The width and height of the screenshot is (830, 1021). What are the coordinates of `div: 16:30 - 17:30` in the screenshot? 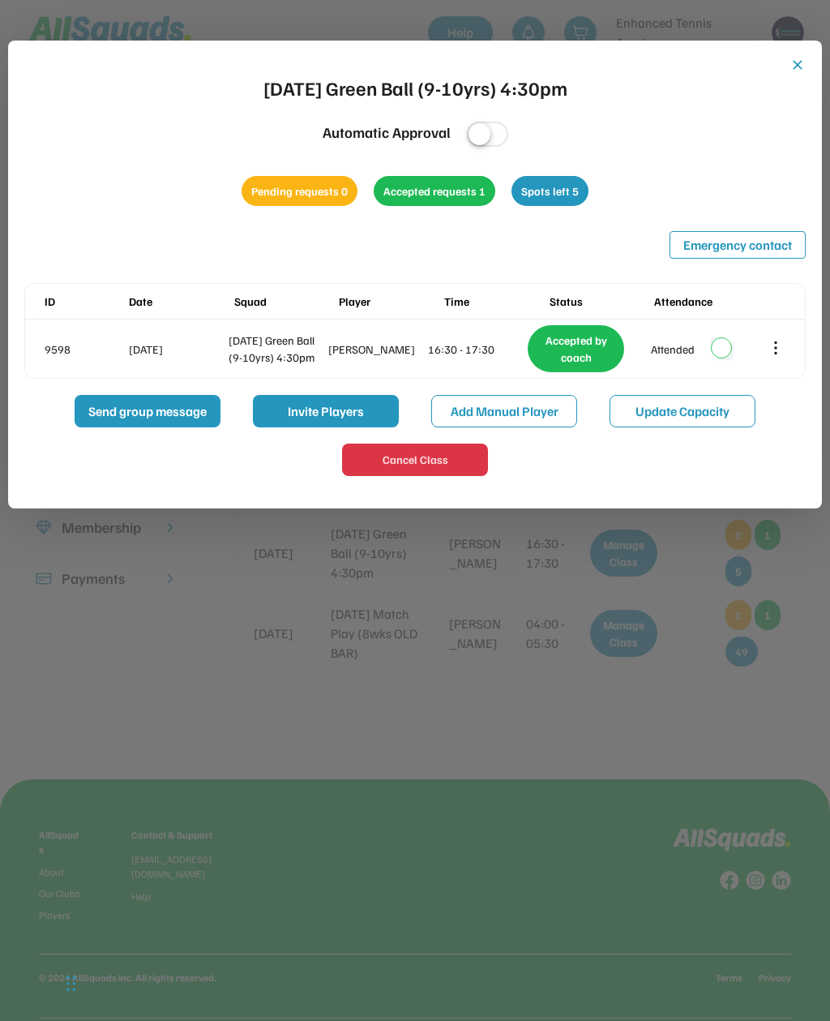 It's located at (476, 349).